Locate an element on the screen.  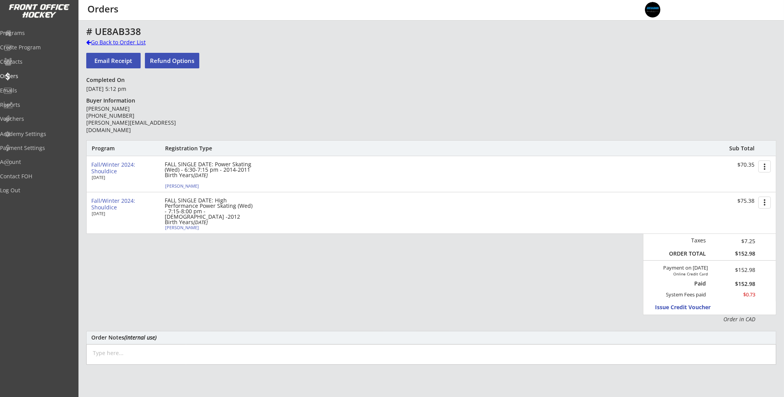
div: Taxes is located at coordinates (685, 240).